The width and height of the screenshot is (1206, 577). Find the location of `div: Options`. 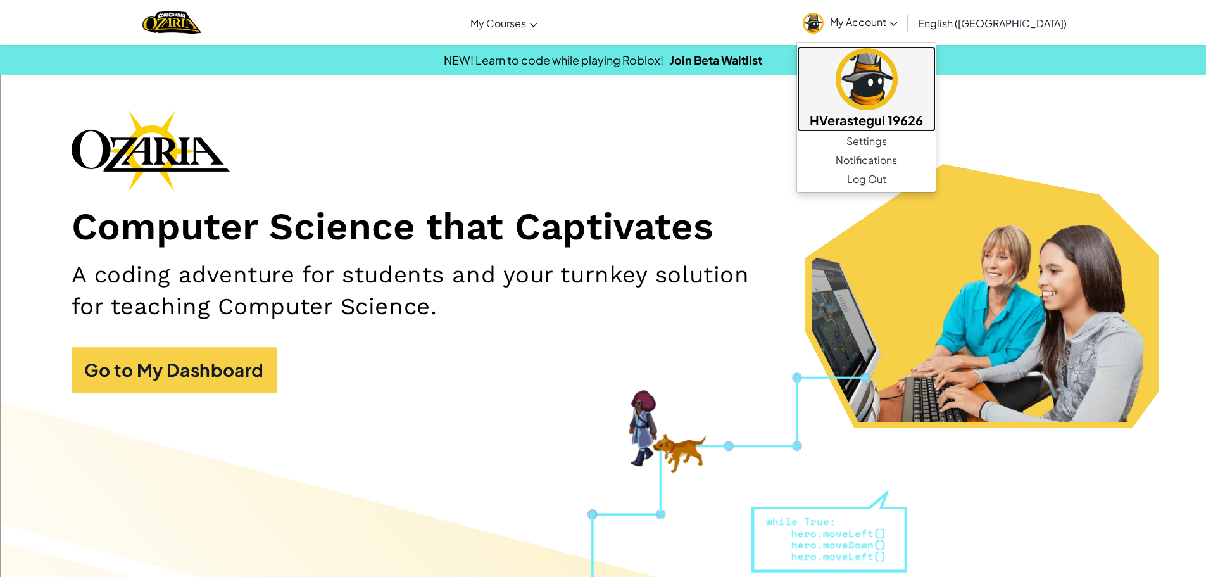

div: Options is located at coordinates (603, 56).